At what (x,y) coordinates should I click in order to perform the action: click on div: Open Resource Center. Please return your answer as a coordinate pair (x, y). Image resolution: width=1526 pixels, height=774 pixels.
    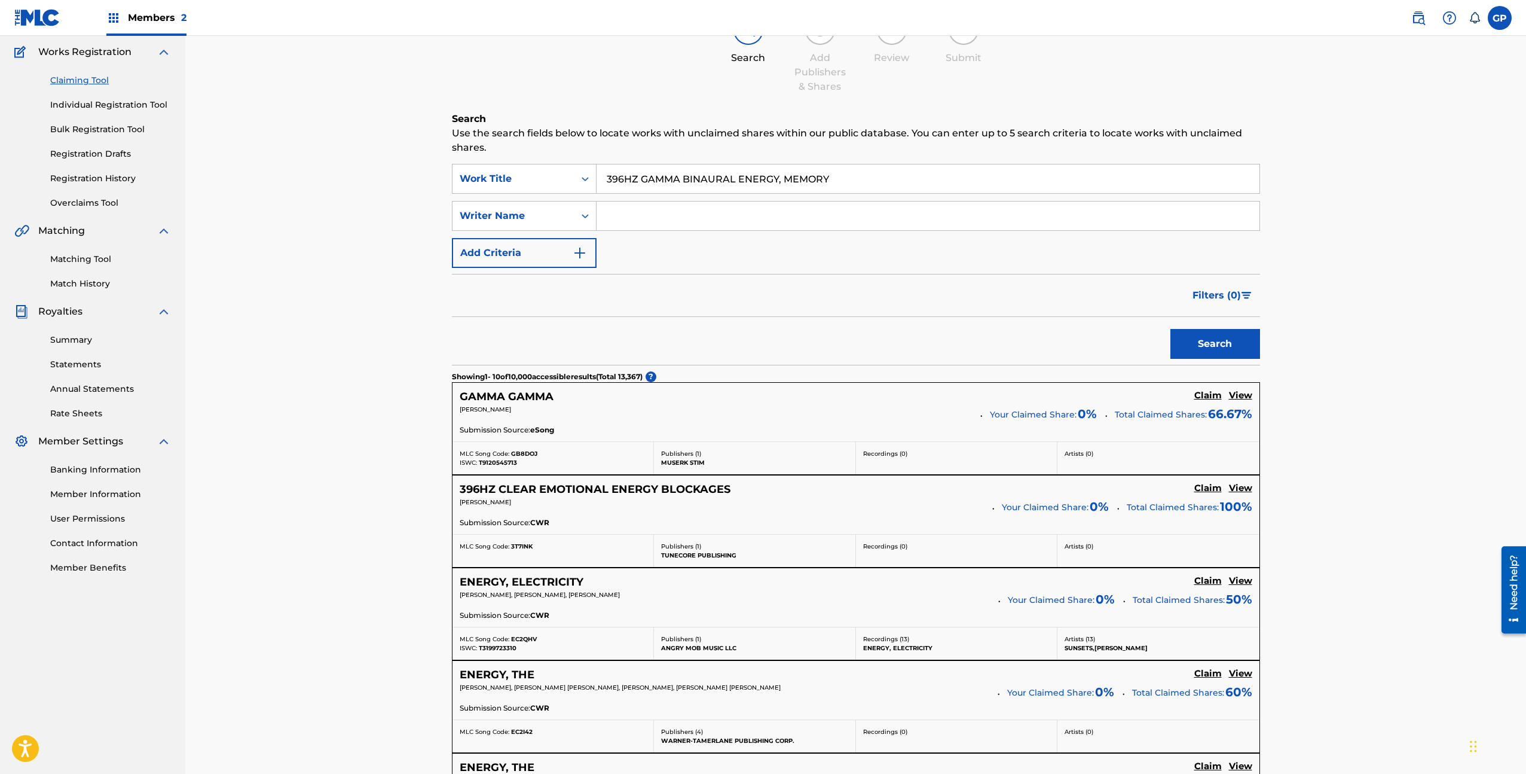
    Looking at the image, I should click on (21, 48).